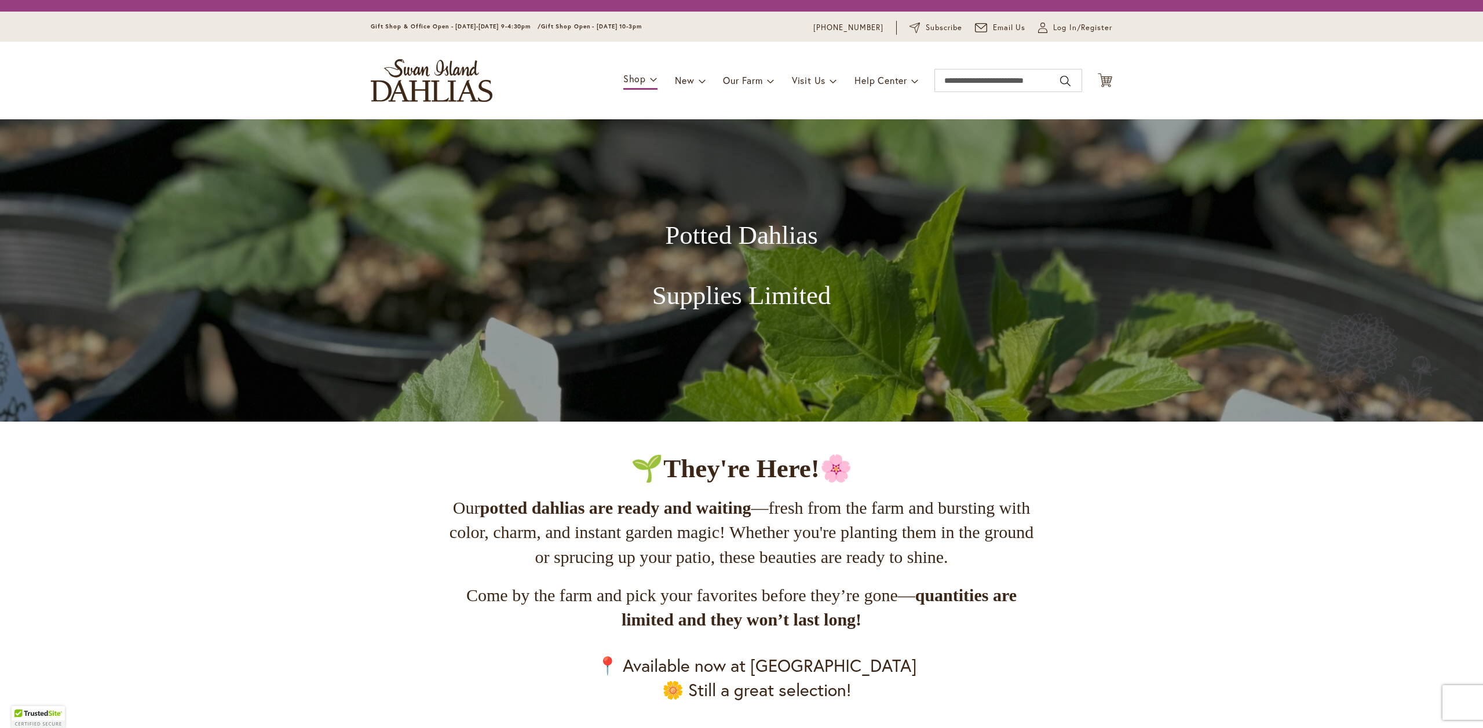 The height and width of the screenshot is (728, 1483). I want to click on a: Log In/Register, so click(1075, 28).